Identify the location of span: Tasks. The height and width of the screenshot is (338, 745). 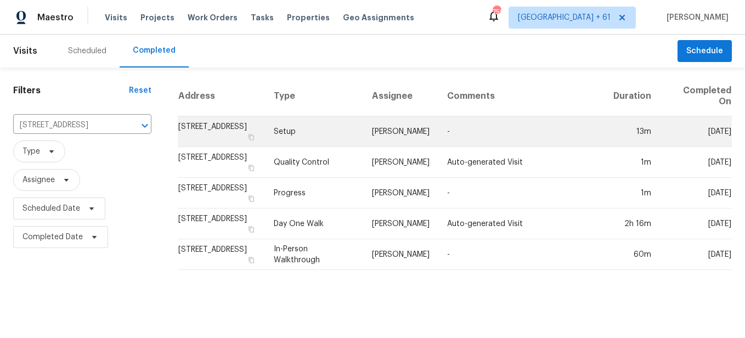
(262, 18).